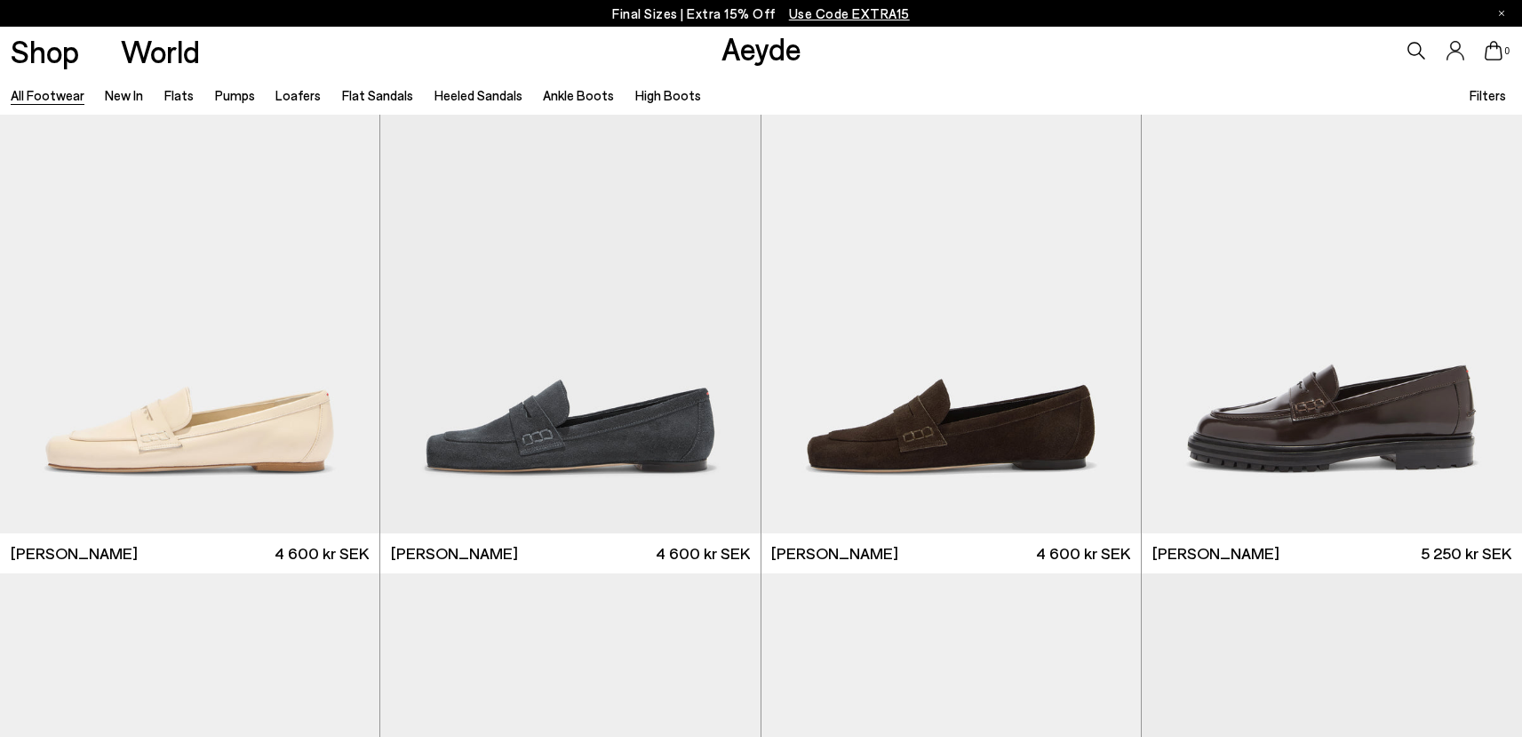  I want to click on p: Final Sizes | Extra 15% Off, so click(761, 13).